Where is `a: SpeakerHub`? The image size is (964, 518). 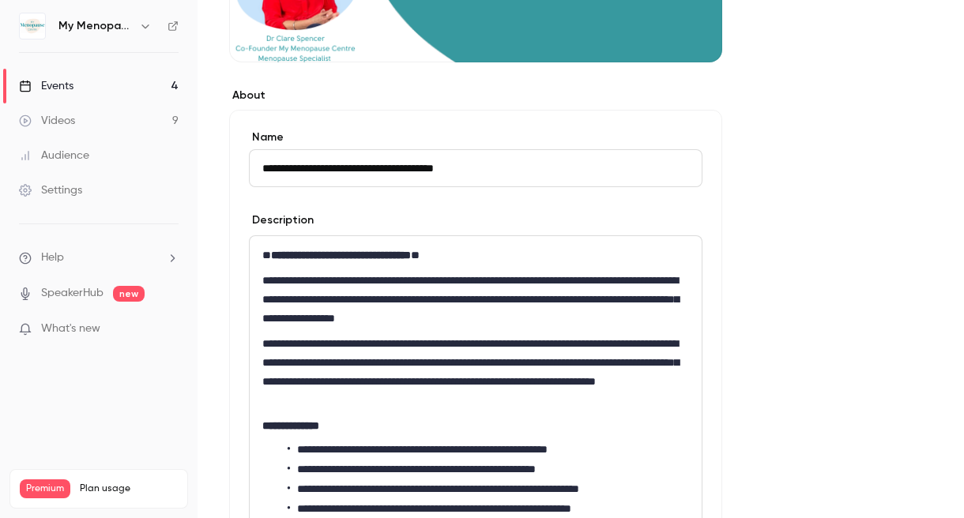
a: SpeakerHub is located at coordinates (72, 293).